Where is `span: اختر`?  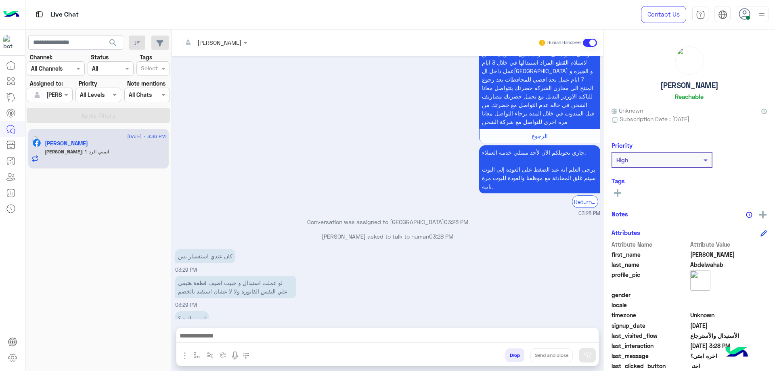 span: اختر is located at coordinates (729, 366).